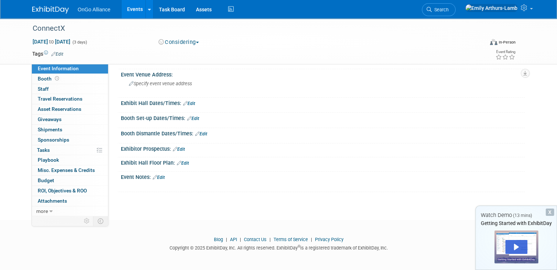  Describe the element at coordinates (323, 133) in the screenshot. I see `div: Booth Dismantle Dates/Times:` at that location.